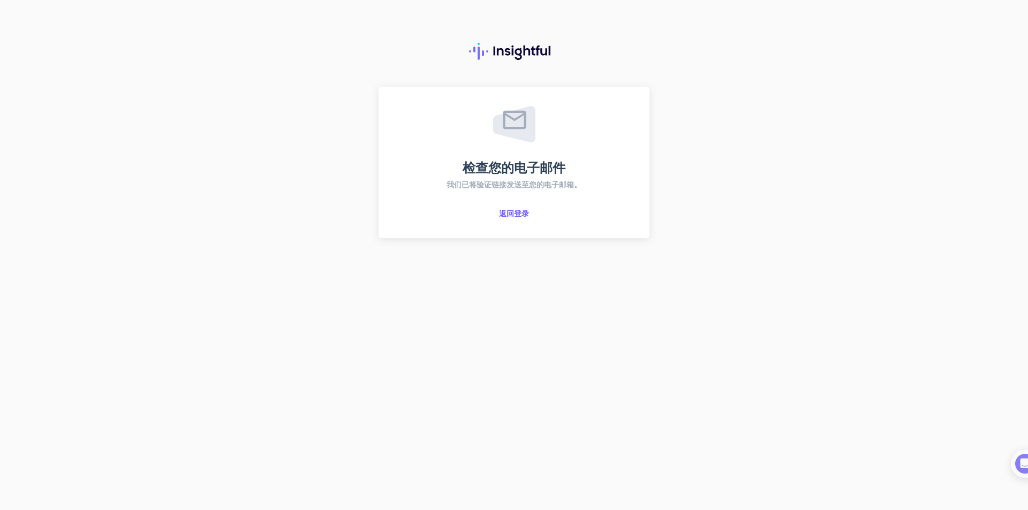 This screenshot has height=510, width=1028. What do you see at coordinates (514, 214) in the screenshot?
I see `font: 返回登录` at bounding box center [514, 214].